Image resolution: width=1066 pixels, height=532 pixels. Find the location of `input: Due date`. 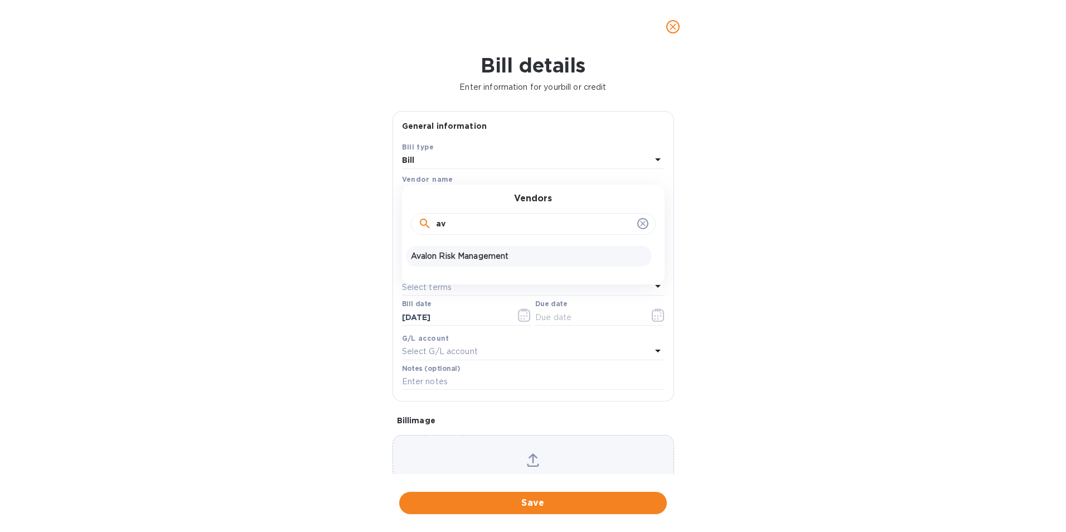

input: Due date is located at coordinates (588, 317).